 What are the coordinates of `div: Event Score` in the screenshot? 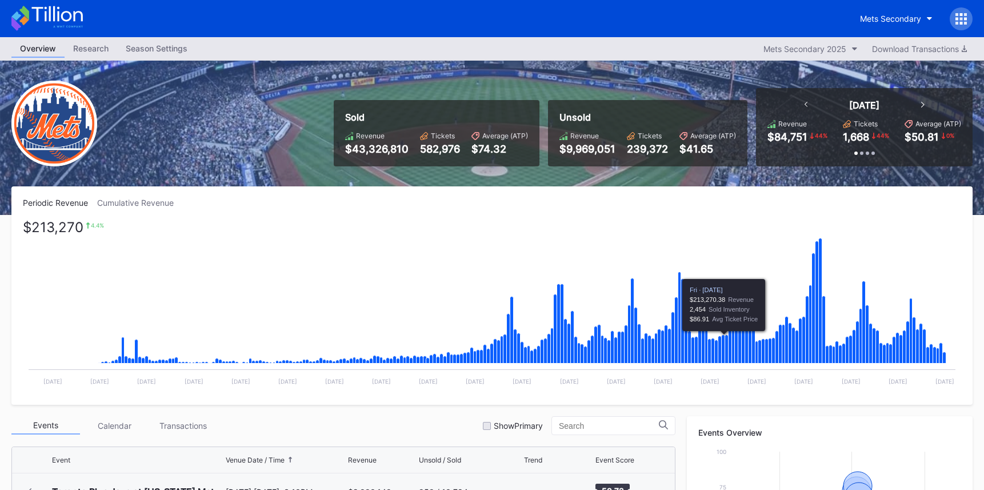 It's located at (615, 459).